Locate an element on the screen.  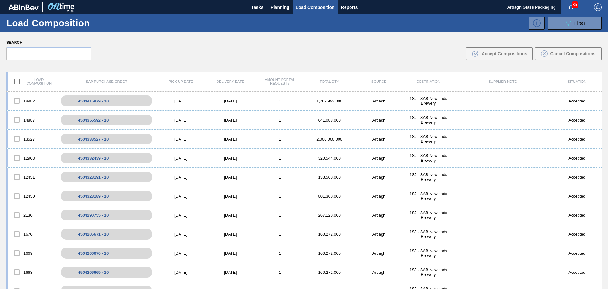
div: 4504332439 - 10 is located at coordinates (93, 158).